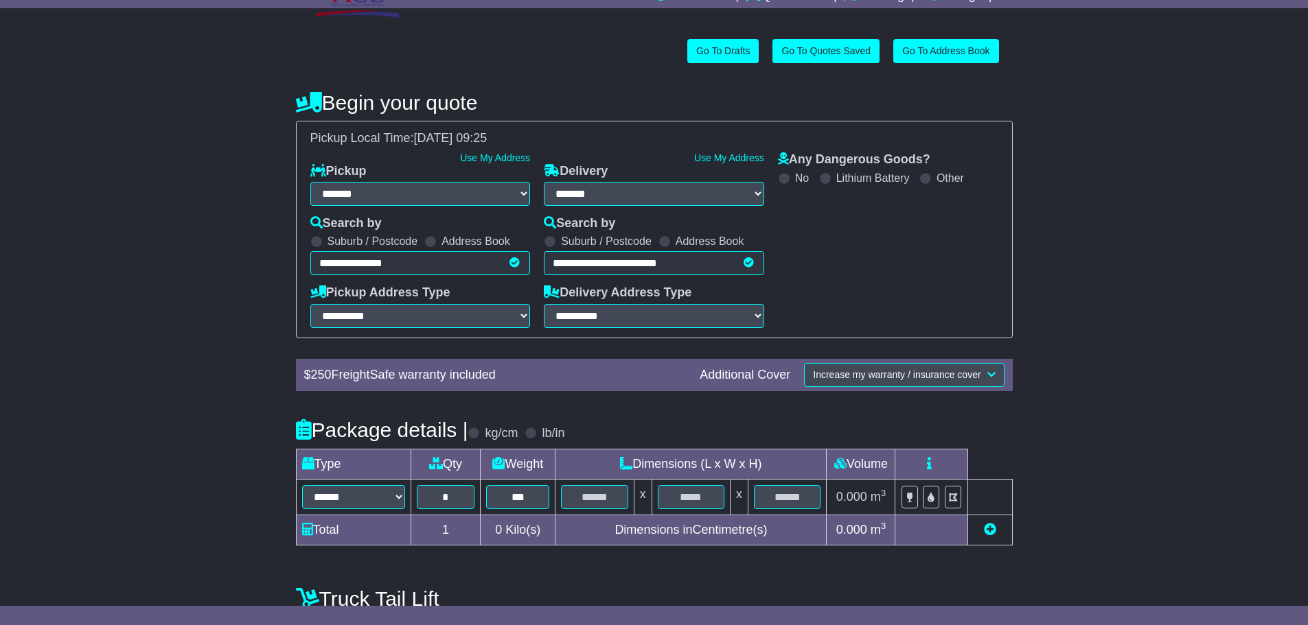 This screenshot has width=1308, height=625. I want to click on td: Dimensions (L x W x H), so click(691, 464).